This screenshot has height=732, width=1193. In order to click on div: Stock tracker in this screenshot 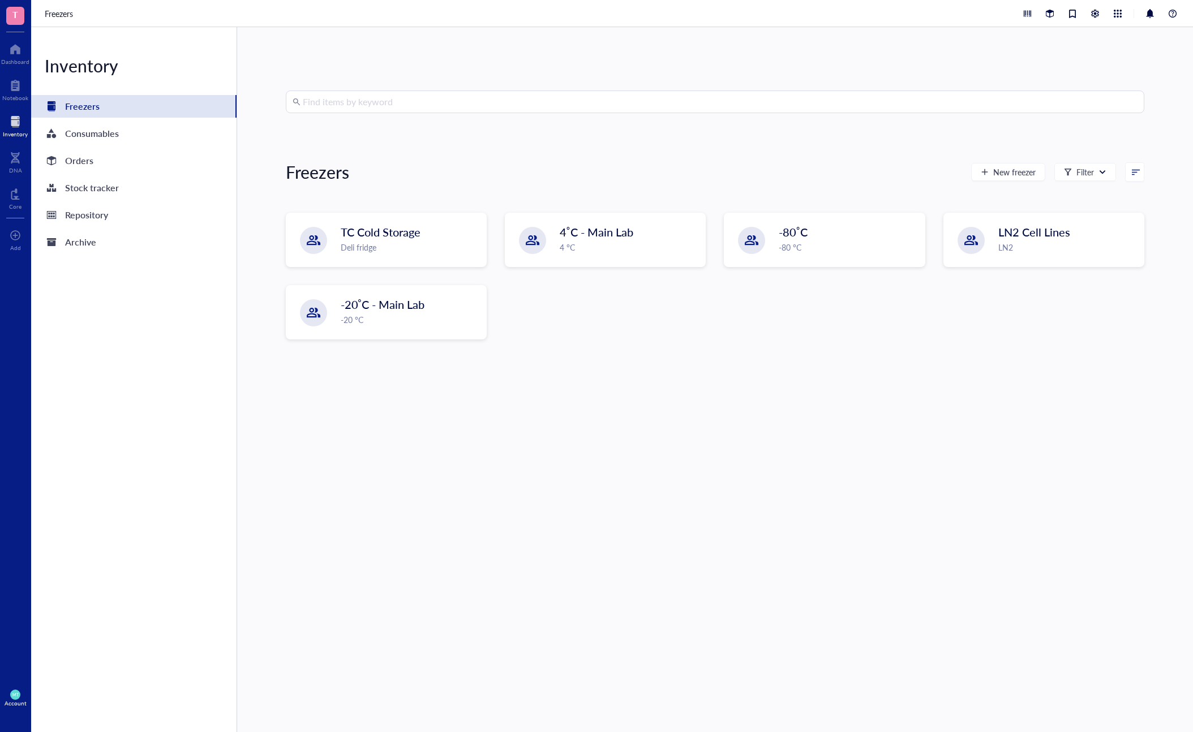, I will do `click(92, 188)`.